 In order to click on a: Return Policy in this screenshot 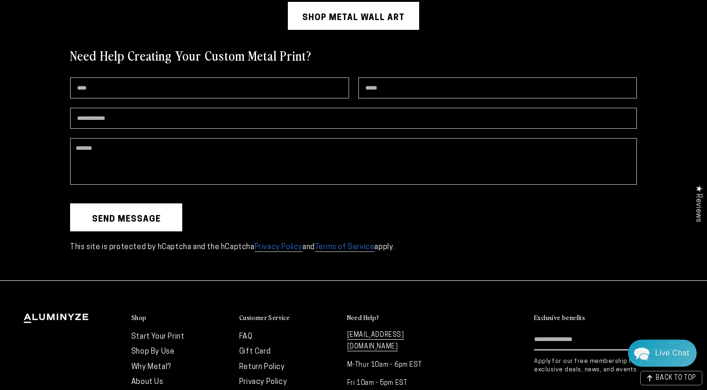, I will do `click(262, 368)`.